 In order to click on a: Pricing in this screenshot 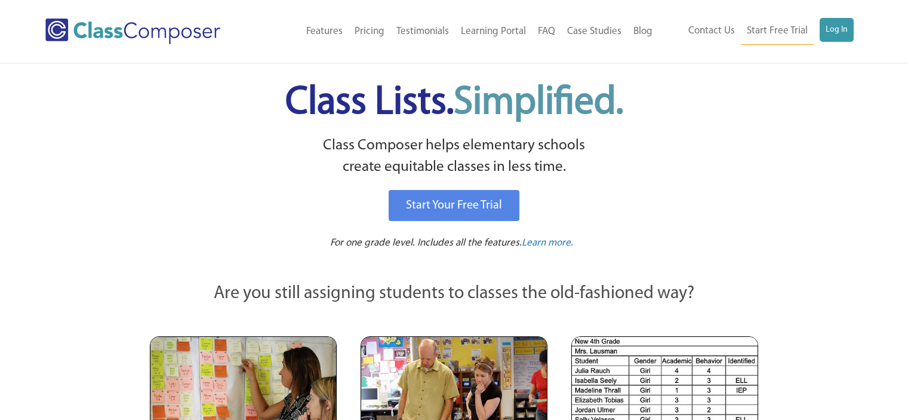, I will do `click(369, 32)`.